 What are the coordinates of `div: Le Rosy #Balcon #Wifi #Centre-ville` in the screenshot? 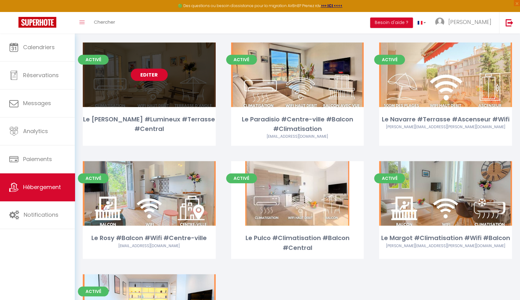 It's located at (149, 238).